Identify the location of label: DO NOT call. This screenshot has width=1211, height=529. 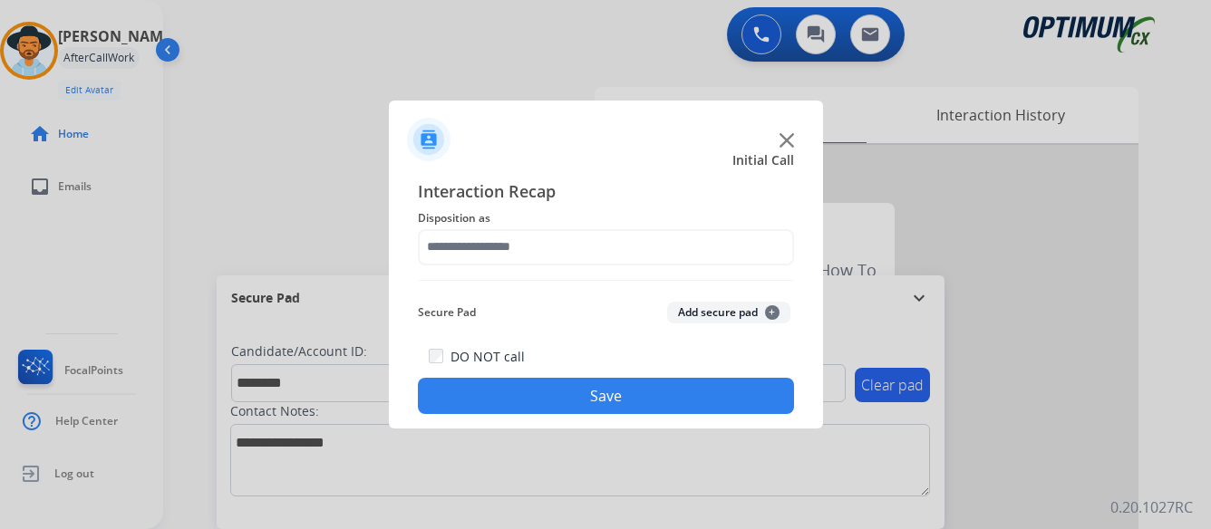
(488, 357).